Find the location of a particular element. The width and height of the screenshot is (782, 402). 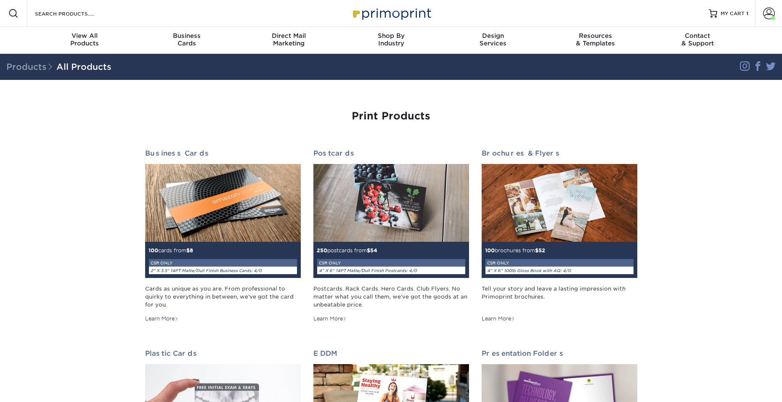

small: cards from is located at coordinates (223, 261).